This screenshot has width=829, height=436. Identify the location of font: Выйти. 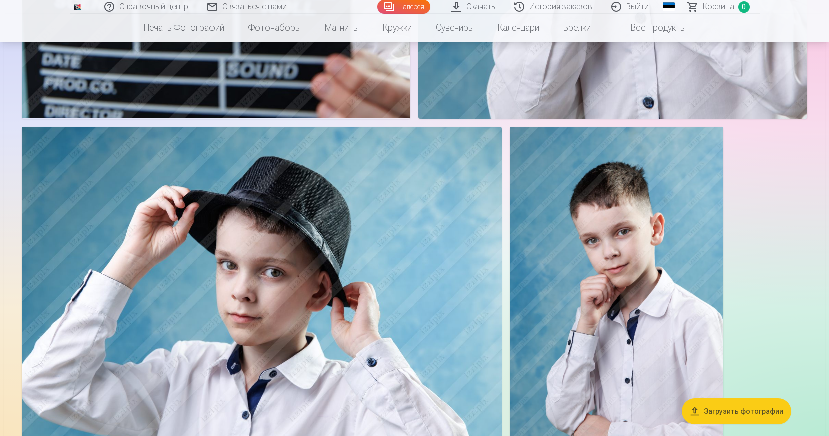
(637, 6).